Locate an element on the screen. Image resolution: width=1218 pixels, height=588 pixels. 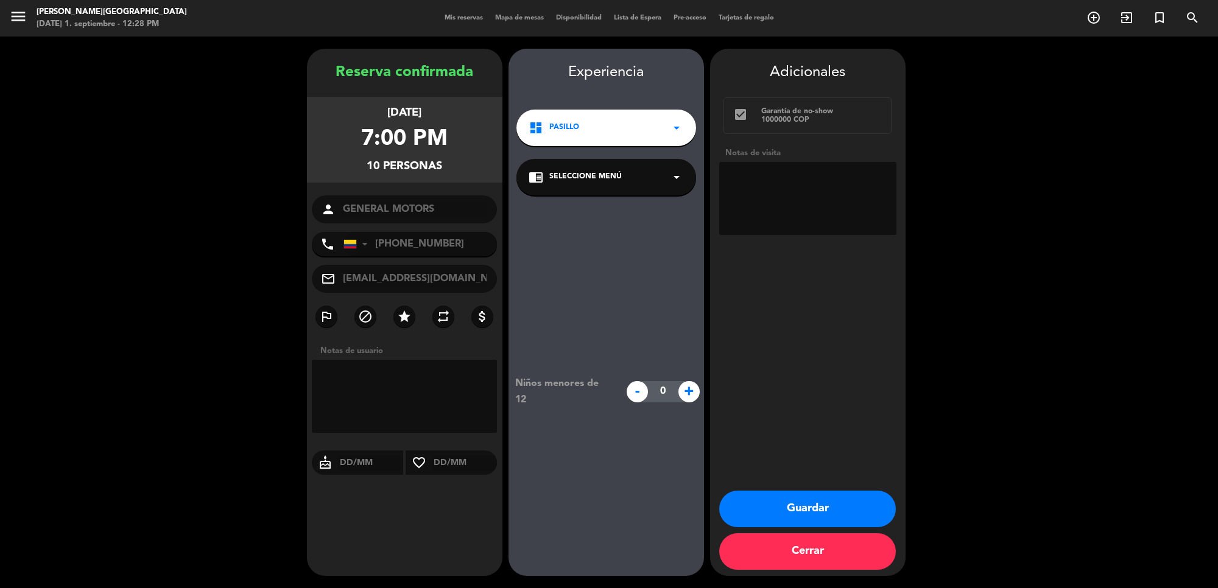
i: exit_to_app is located at coordinates (1127, 18).